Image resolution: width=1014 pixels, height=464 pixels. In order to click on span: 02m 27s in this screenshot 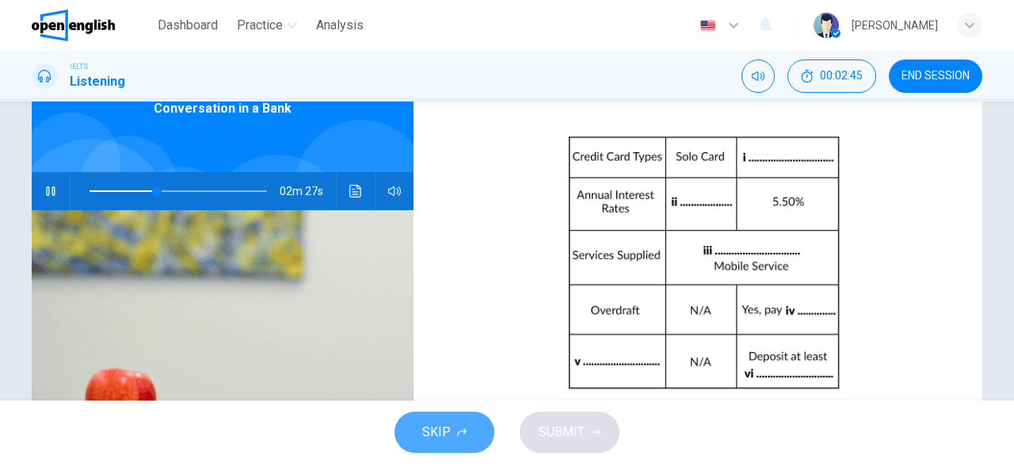, I will do `click(307, 191)`.